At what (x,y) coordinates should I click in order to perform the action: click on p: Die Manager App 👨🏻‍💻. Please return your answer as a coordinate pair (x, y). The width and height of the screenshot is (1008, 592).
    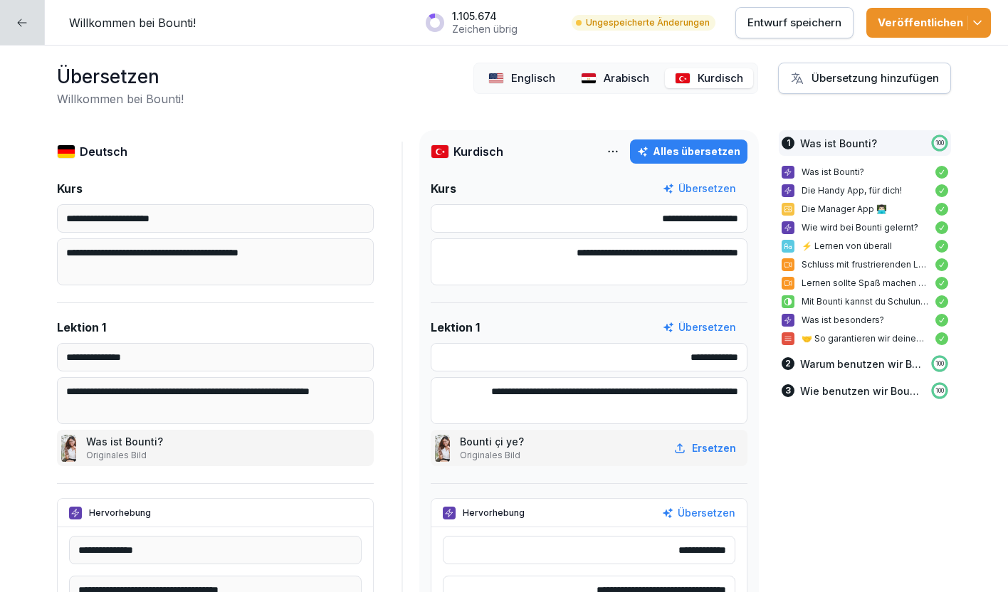
    Looking at the image, I should click on (865, 209).